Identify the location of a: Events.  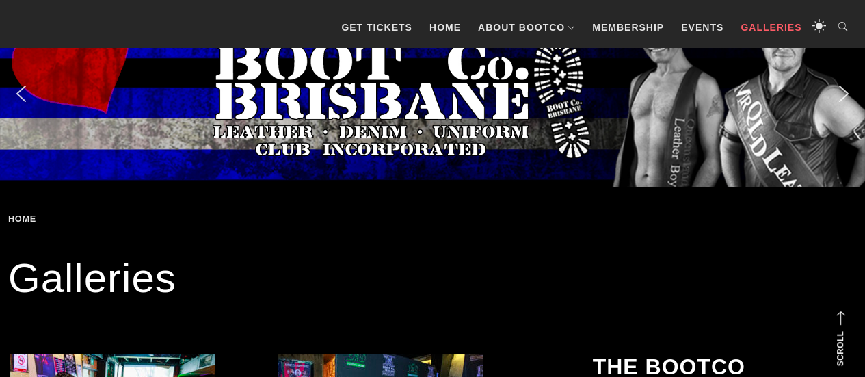
(702, 27).